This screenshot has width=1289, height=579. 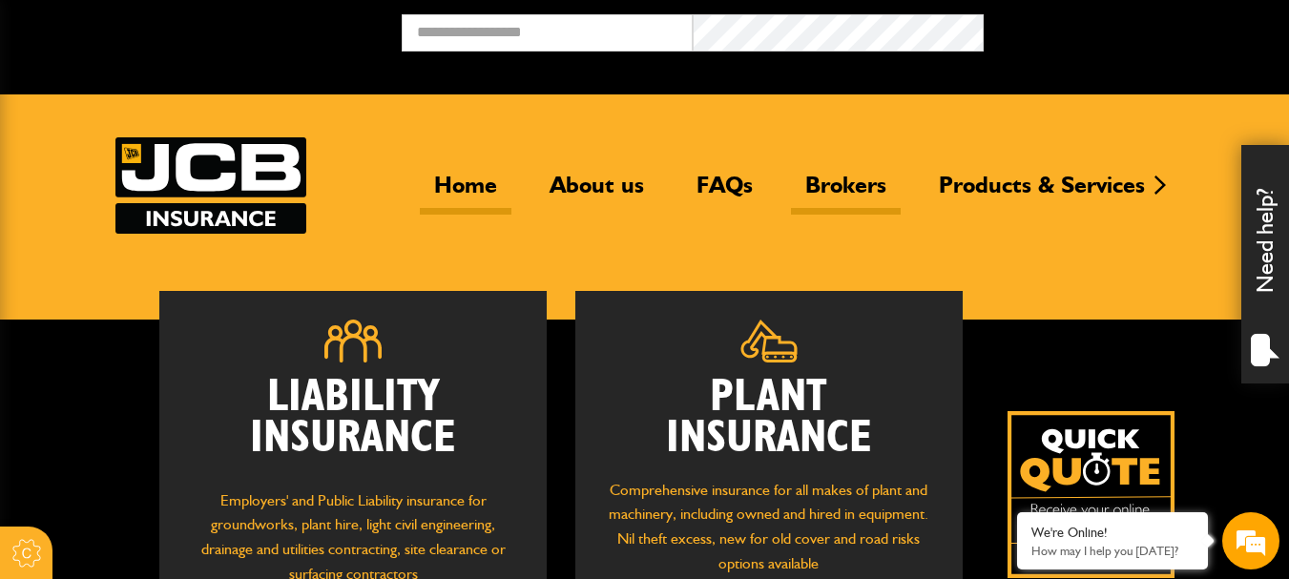 What do you see at coordinates (466, 193) in the screenshot?
I see `a: Home` at bounding box center [466, 193].